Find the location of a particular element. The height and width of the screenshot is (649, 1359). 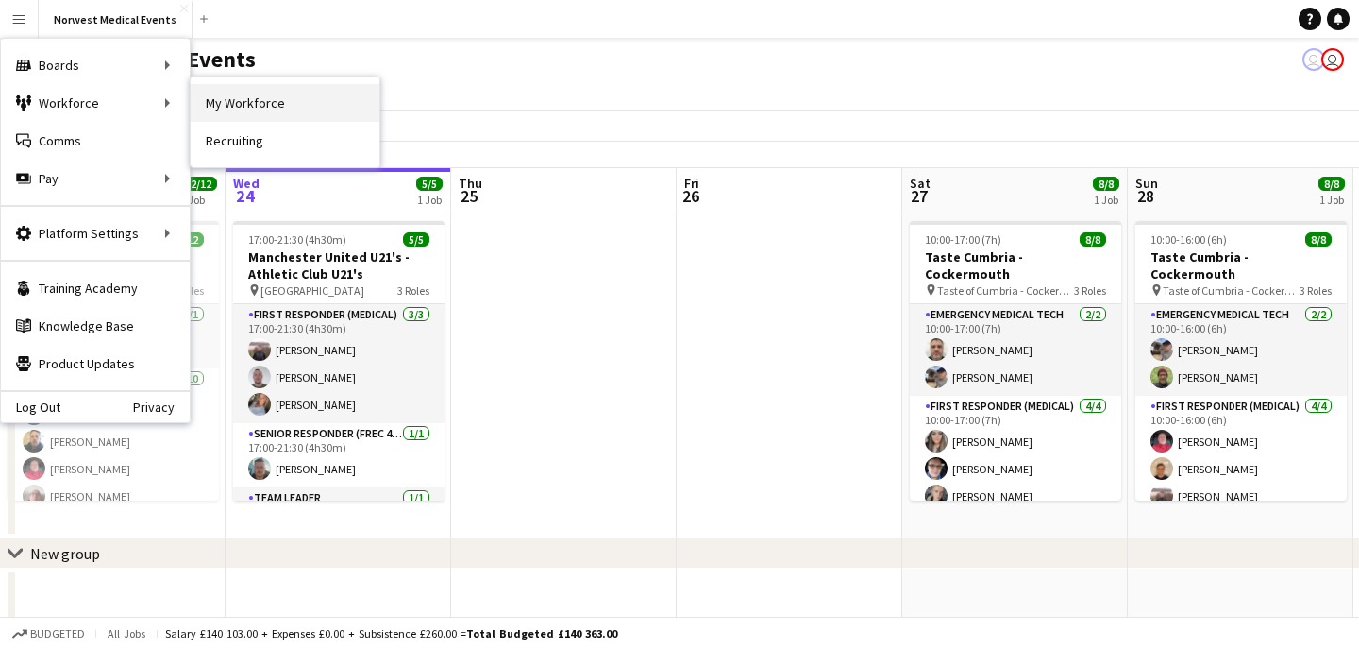

div: Salary £140 103.00 + Expenses £0.00 + Subsistence £260.00 = is located at coordinates (391, 632).